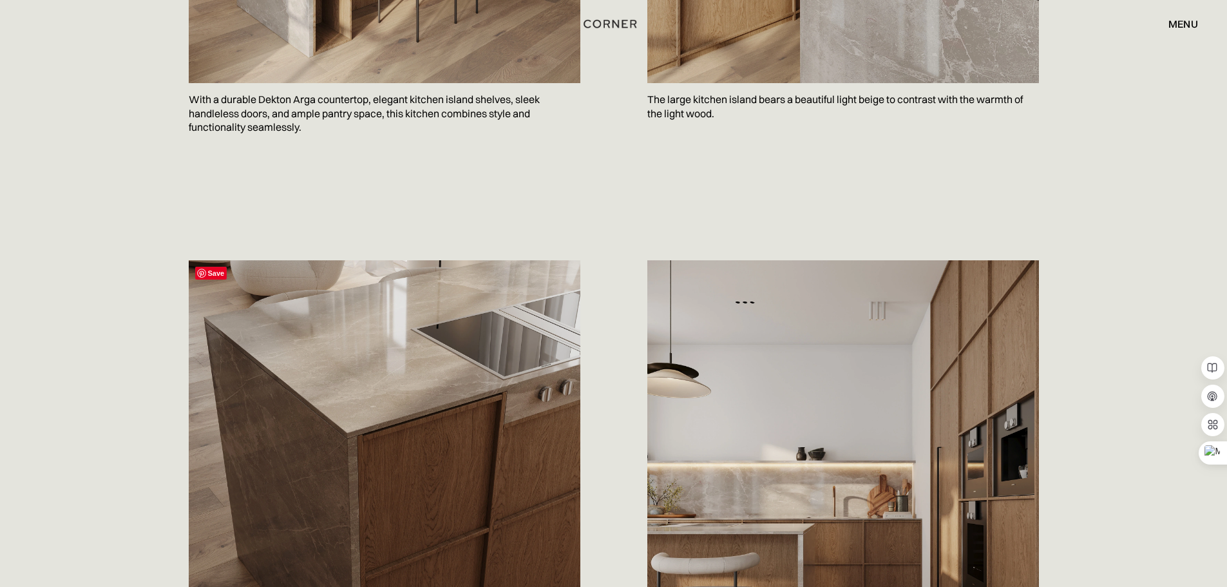  Describe the element at coordinates (385, 113) in the screenshot. I see `p: With a durable Dekton Arga countertop, elegant kitchen island shelves, sleek handleless doors, an...` at that location.